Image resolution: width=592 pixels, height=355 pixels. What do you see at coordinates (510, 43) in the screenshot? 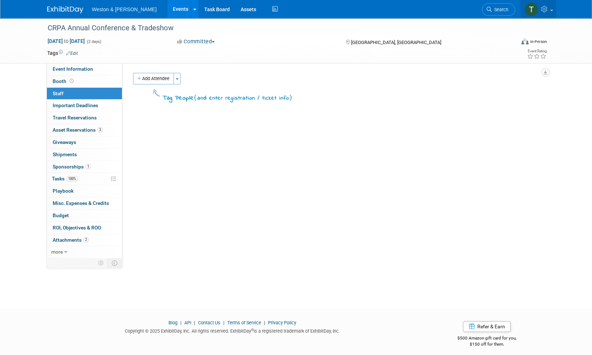
I see `div: Event Format` at bounding box center [510, 43].